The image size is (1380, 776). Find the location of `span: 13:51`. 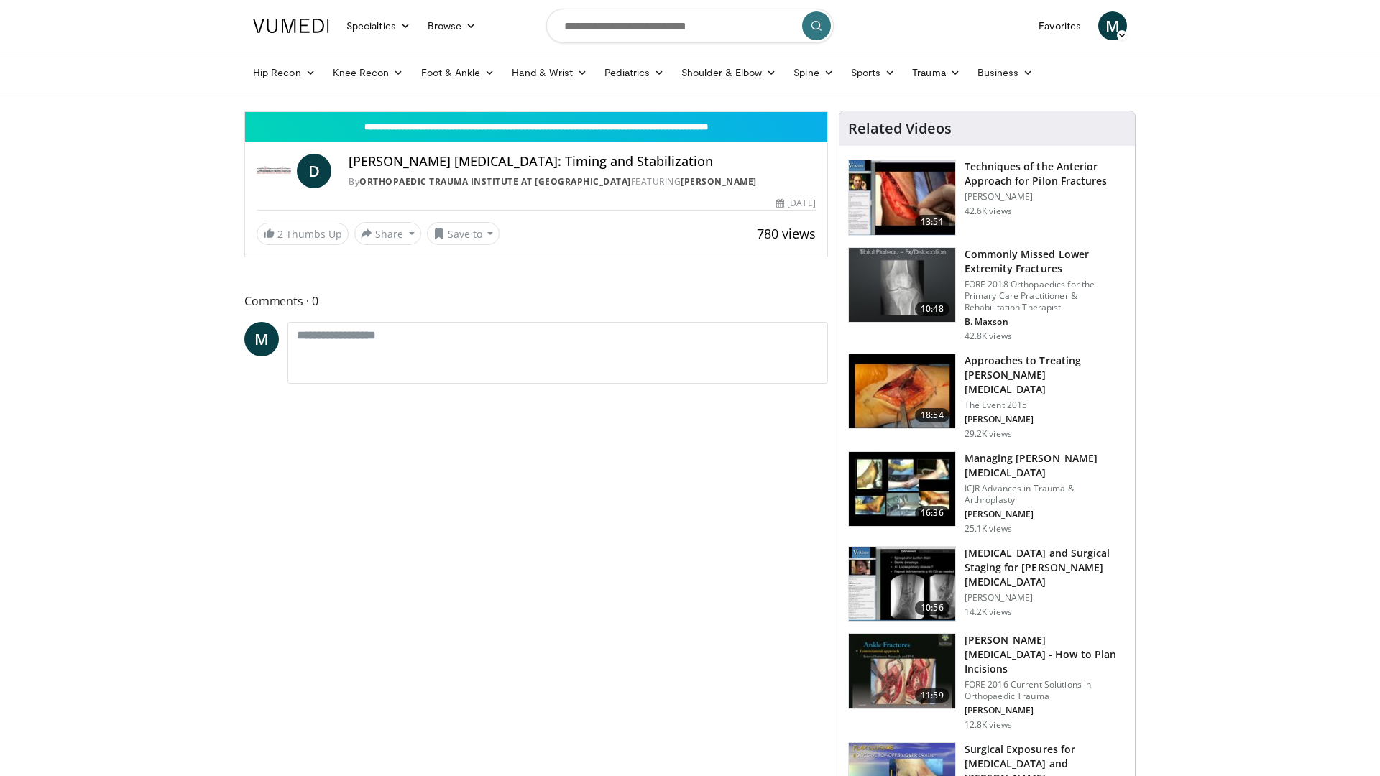

span: 13:51 is located at coordinates (932, 222).